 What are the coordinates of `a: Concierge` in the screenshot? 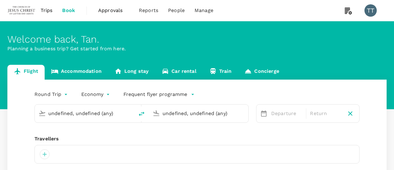 It's located at (262, 72).